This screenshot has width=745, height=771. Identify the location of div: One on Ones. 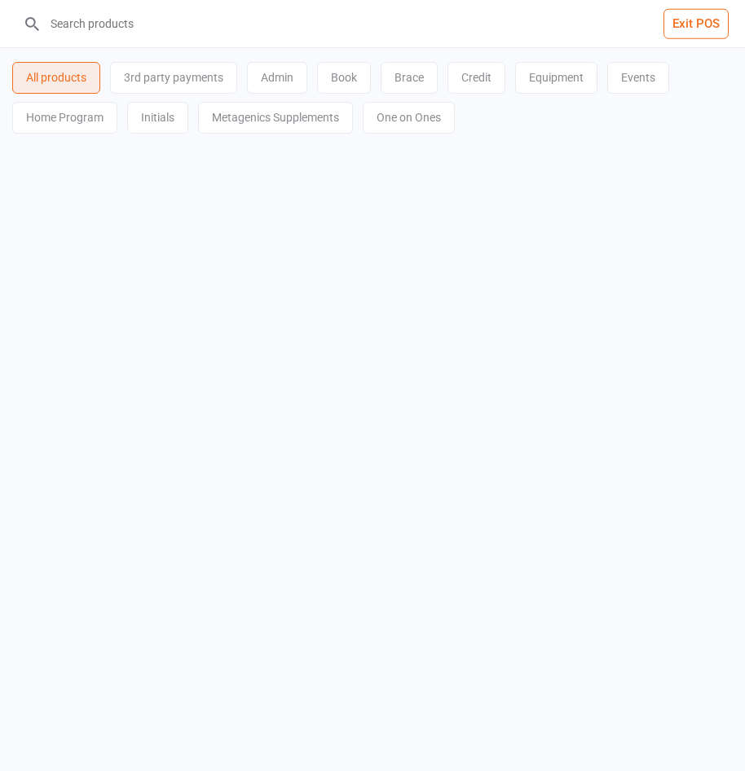
(408, 117).